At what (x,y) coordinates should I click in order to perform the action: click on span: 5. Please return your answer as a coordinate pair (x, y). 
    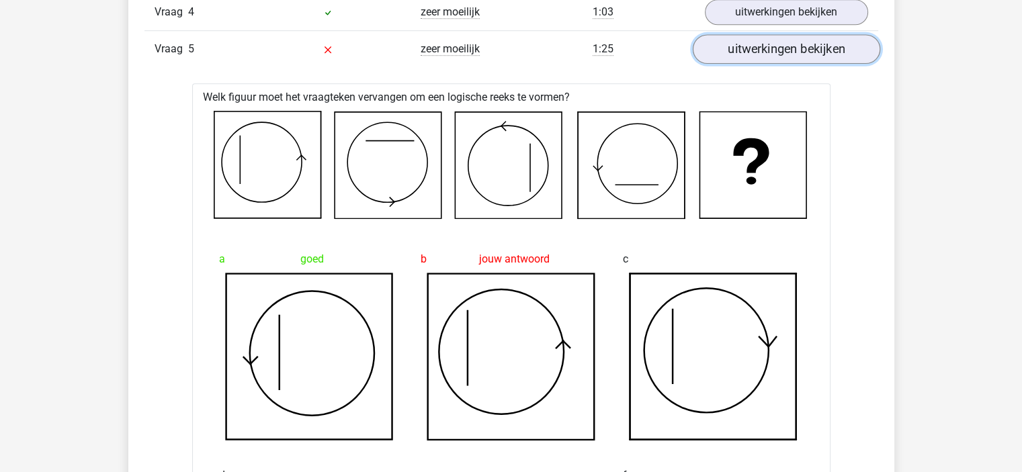
    Looking at the image, I should click on (191, 48).